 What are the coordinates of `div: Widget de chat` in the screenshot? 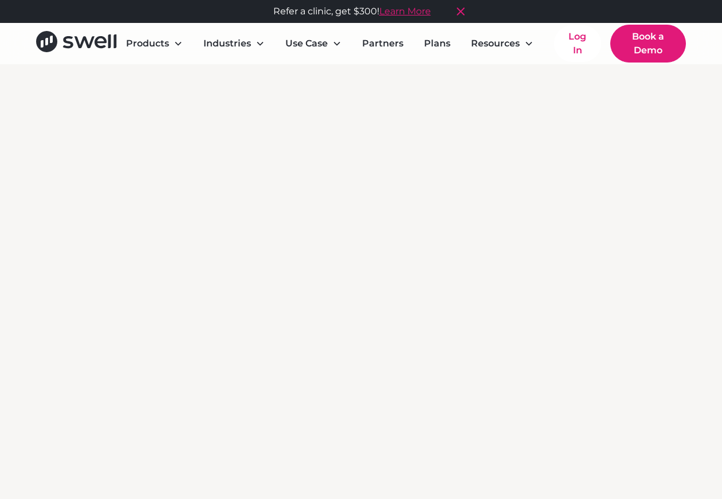 It's located at (594, 273).